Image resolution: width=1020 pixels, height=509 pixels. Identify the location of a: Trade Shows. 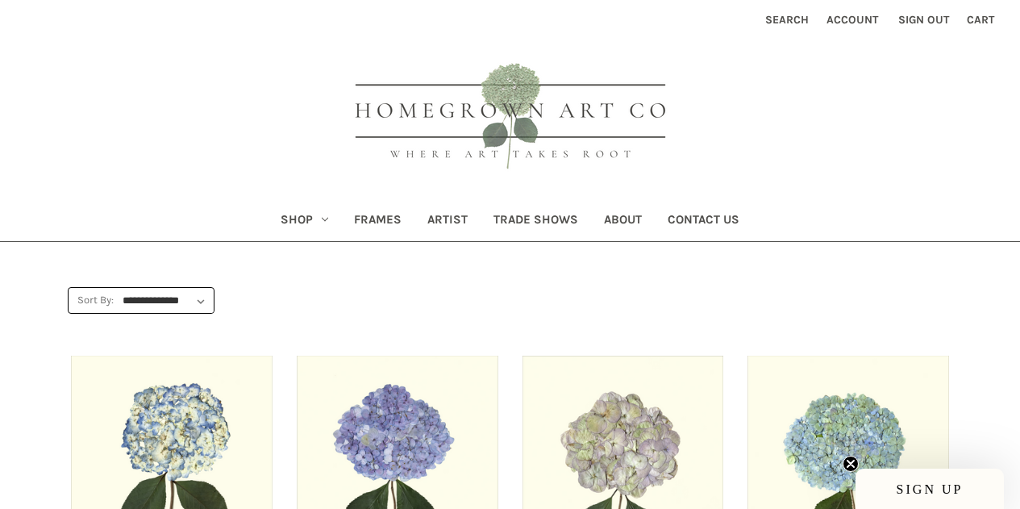
(535, 221).